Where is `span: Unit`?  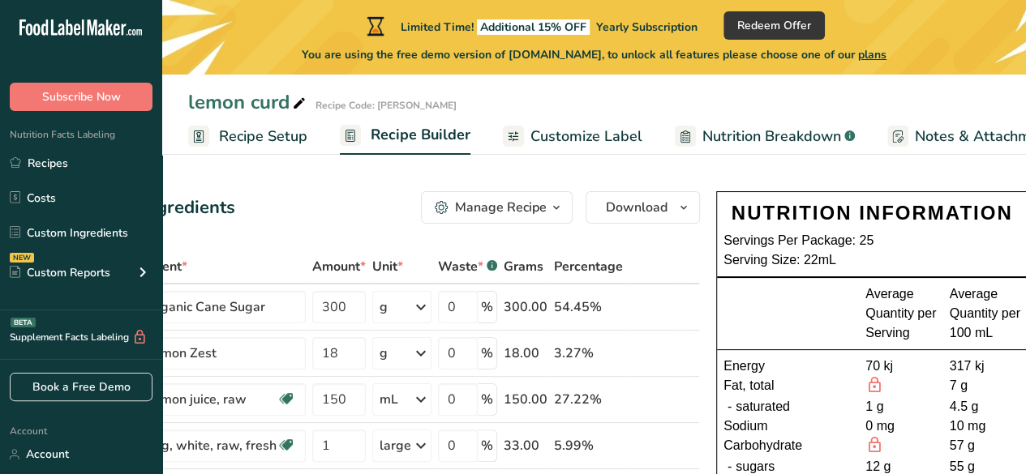 span: Unit is located at coordinates (388, 267).